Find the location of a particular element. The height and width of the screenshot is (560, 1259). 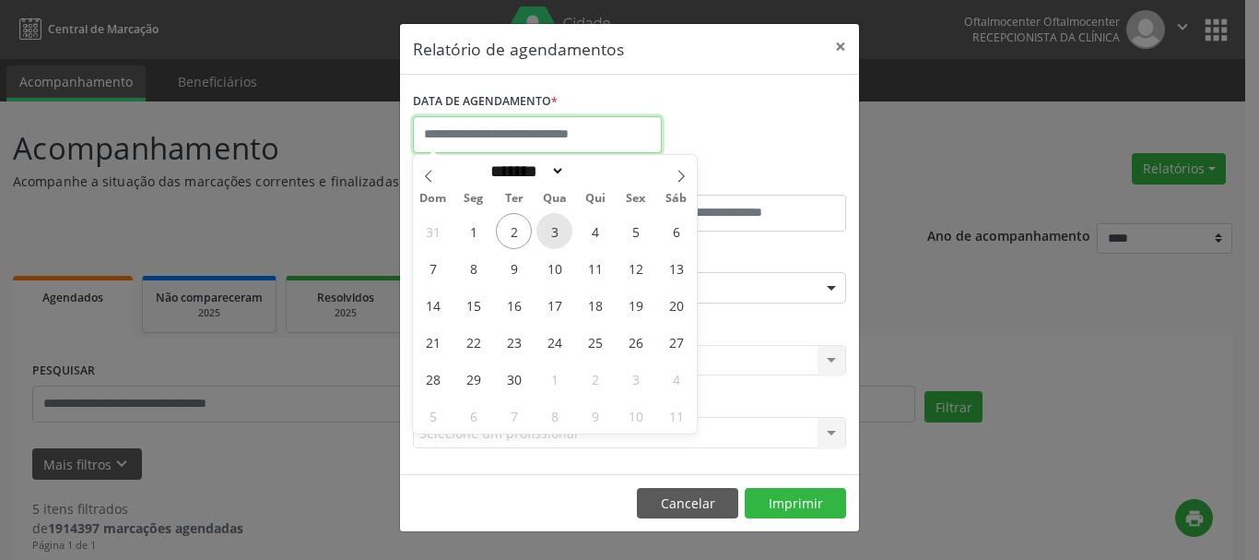

span: Setembro 17, 2025 is located at coordinates (554, 304).